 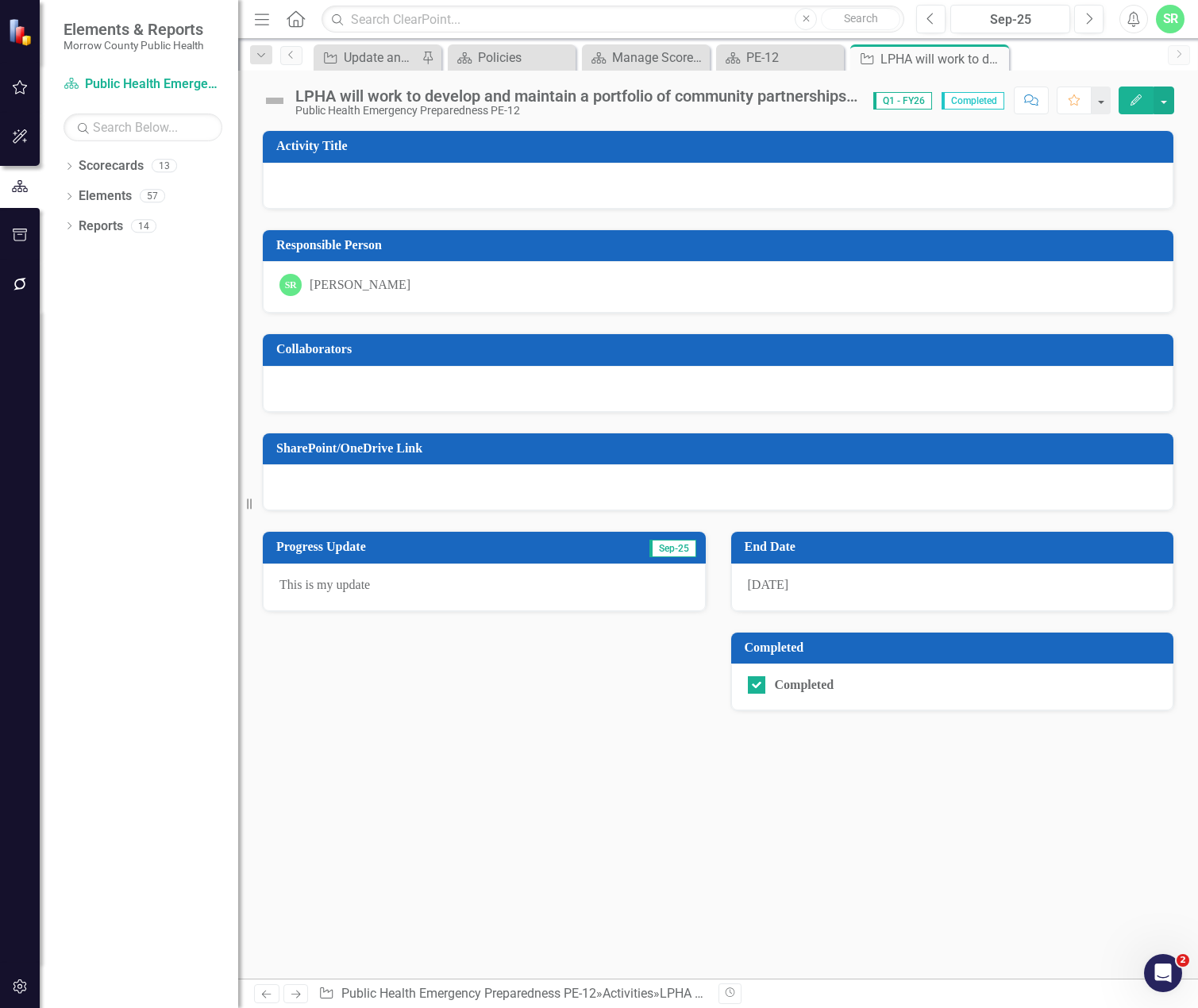 What do you see at coordinates (525, 57) in the screenshot?
I see `div: Policies` at bounding box center [525, 57].